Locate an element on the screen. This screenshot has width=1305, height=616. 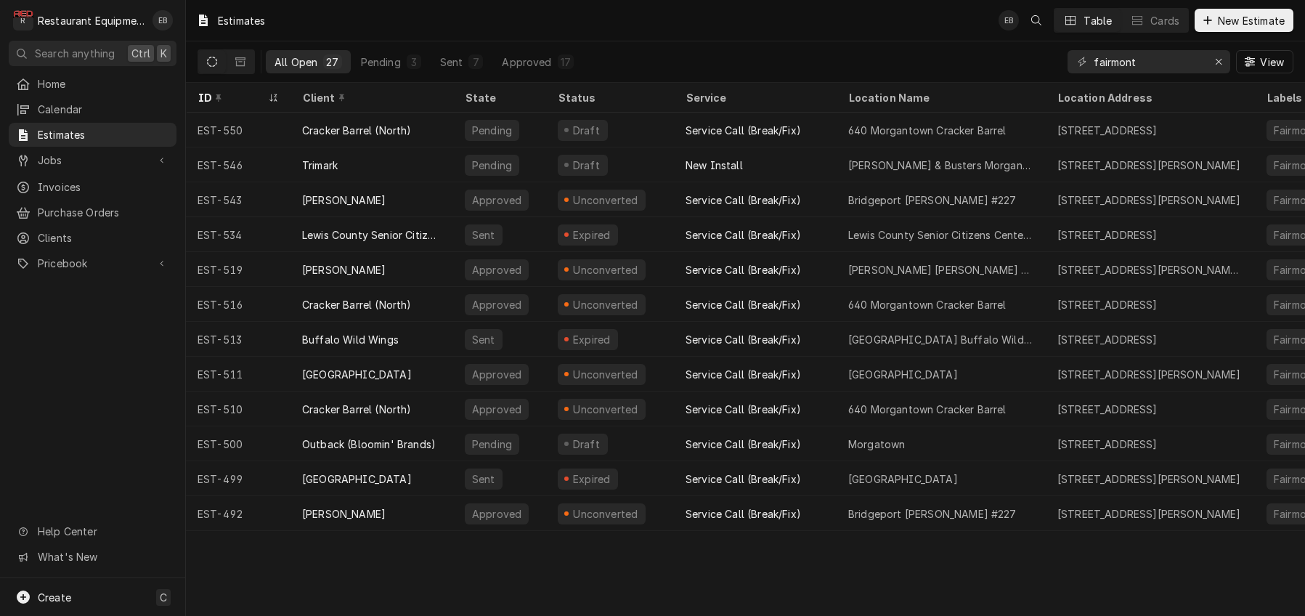
span: K is located at coordinates (163, 53).